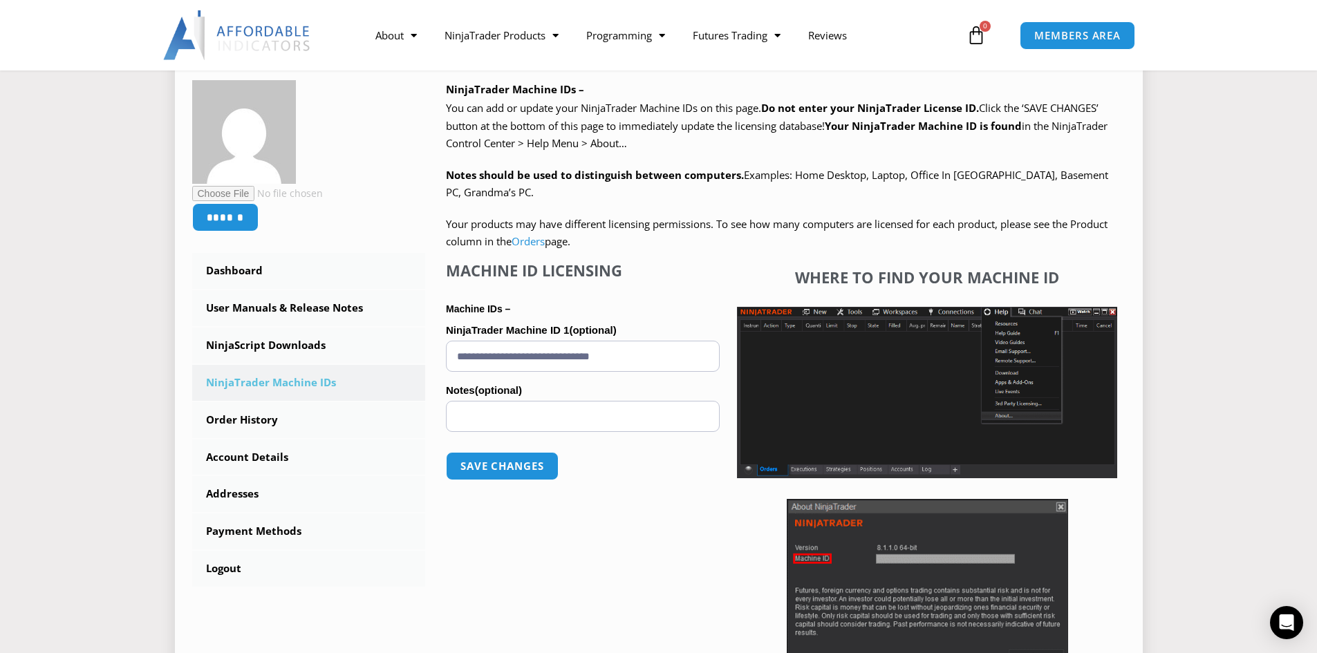  Describe the element at coordinates (309, 420) in the screenshot. I see `a: Order History` at that location.